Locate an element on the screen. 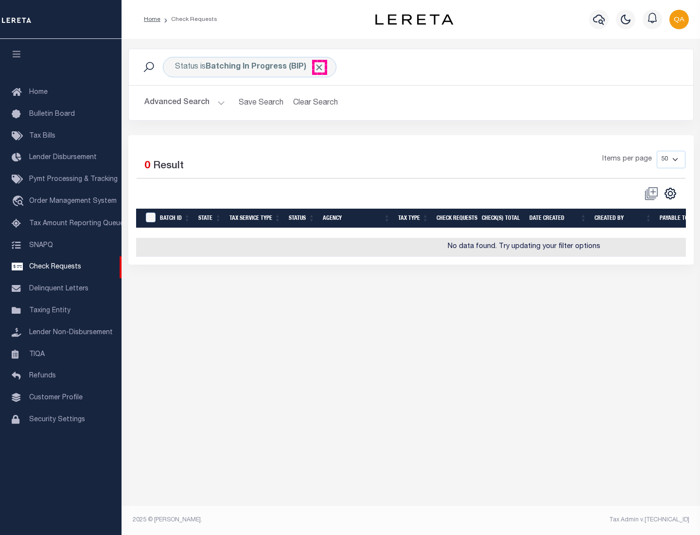 The width and height of the screenshot is (700, 535). span: Customer Profile is located at coordinates (56, 398).